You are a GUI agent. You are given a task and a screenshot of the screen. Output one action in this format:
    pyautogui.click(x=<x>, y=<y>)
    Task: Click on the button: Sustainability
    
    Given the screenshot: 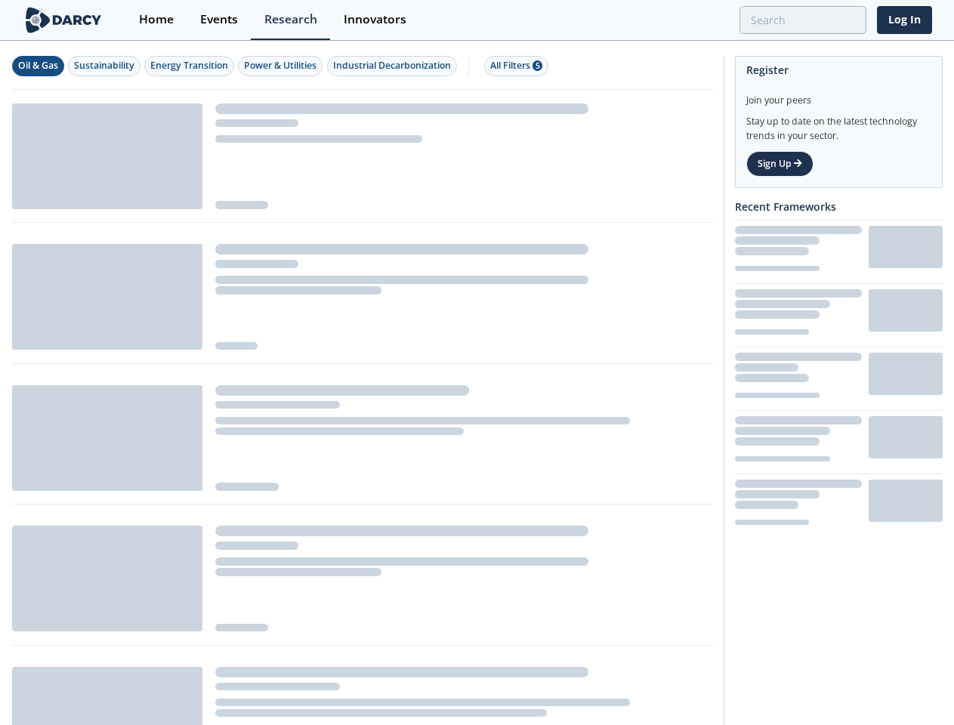 What is the action you would take?
    pyautogui.click(x=104, y=66)
    